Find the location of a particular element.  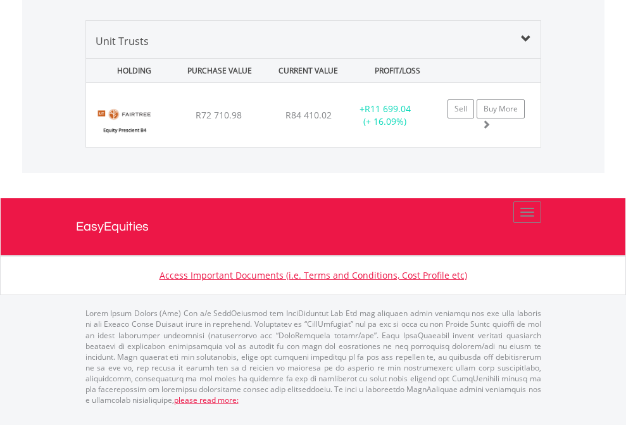

a: Access Important Documents (i.e. Terms and Conditions, Cost Profile etc) is located at coordinates (313, 275).